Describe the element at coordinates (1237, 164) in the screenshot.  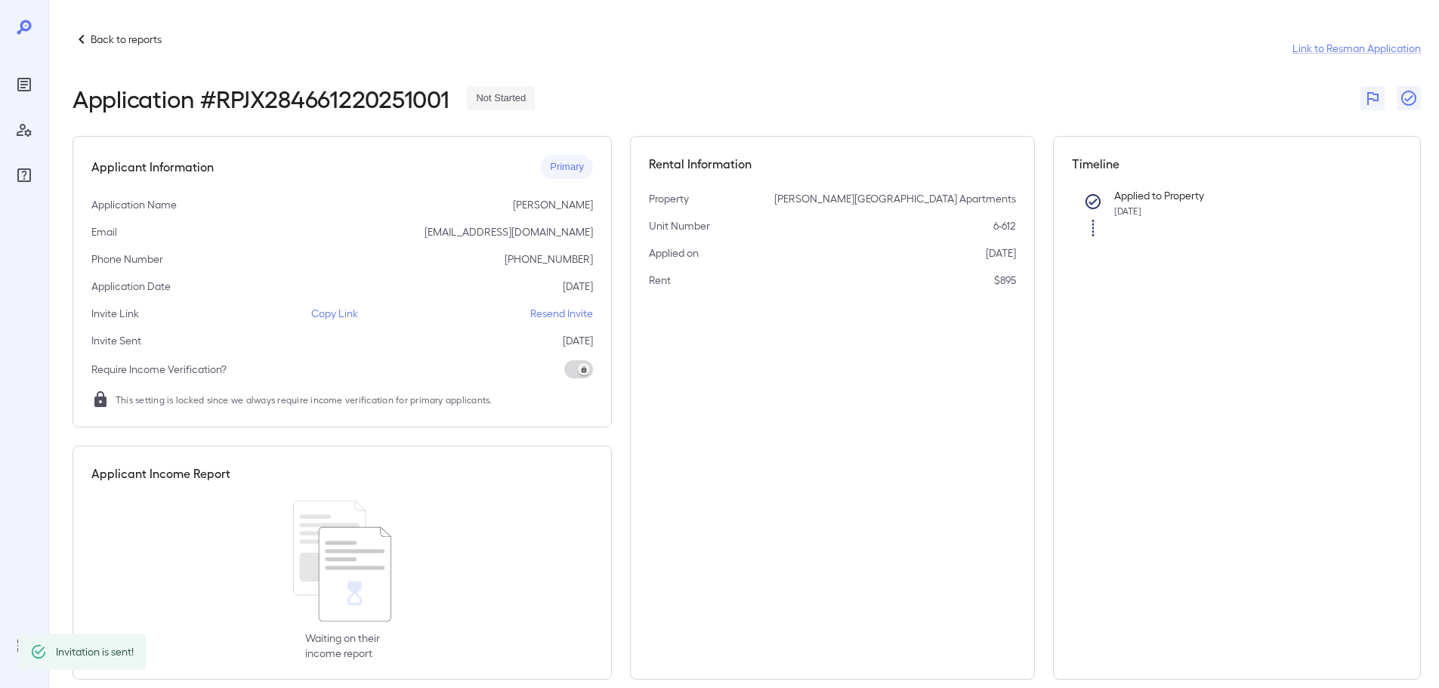
I see `h5: Timeline` at that location.